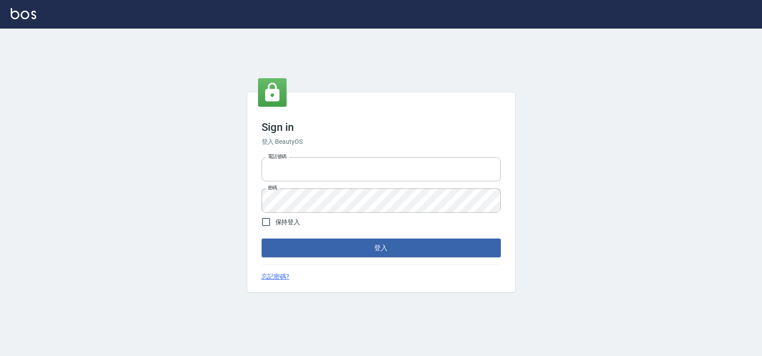 The width and height of the screenshot is (762, 356). Describe the element at coordinates (288, 222) in the screenshot. I see `span: 保持登入` at that location.